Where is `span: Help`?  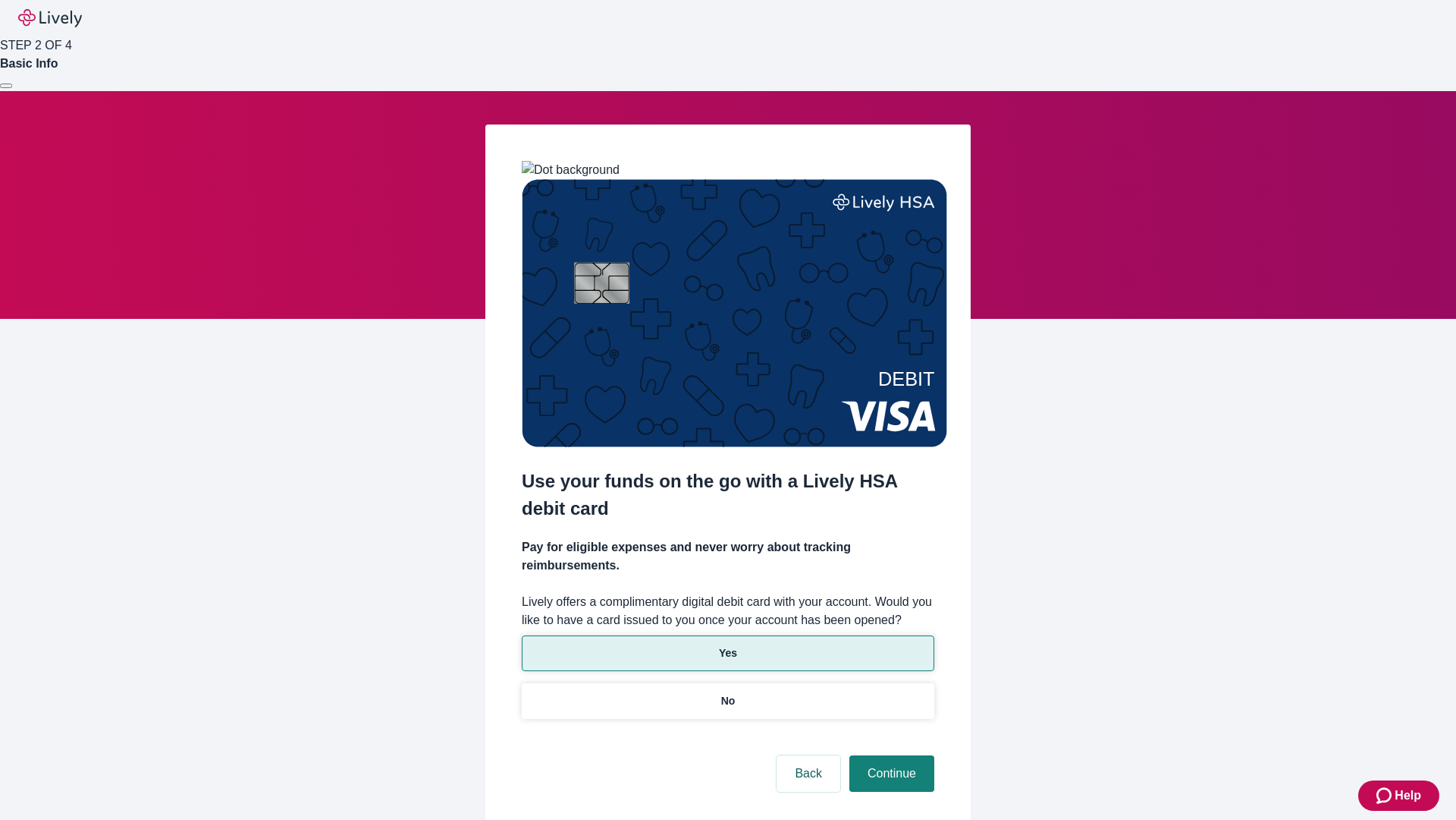 span: Help is located at coordinates (1408, 795).